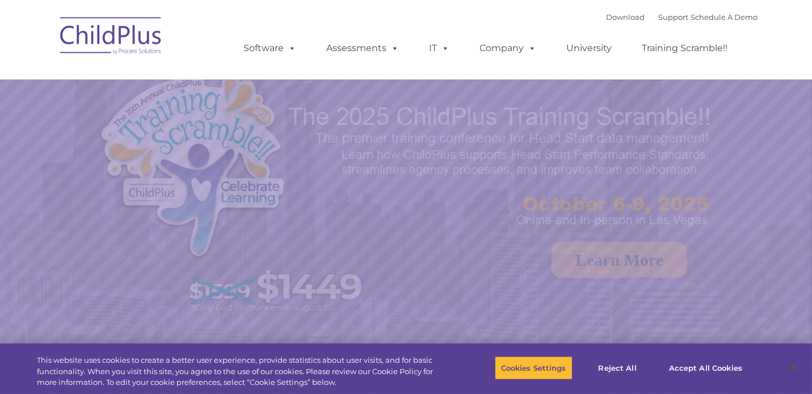 This screenshot has height=394, width=812. What do you see at coordinates (794, 368) in the screenshot?
I see `button: Close` at bounding box center [794, 368].